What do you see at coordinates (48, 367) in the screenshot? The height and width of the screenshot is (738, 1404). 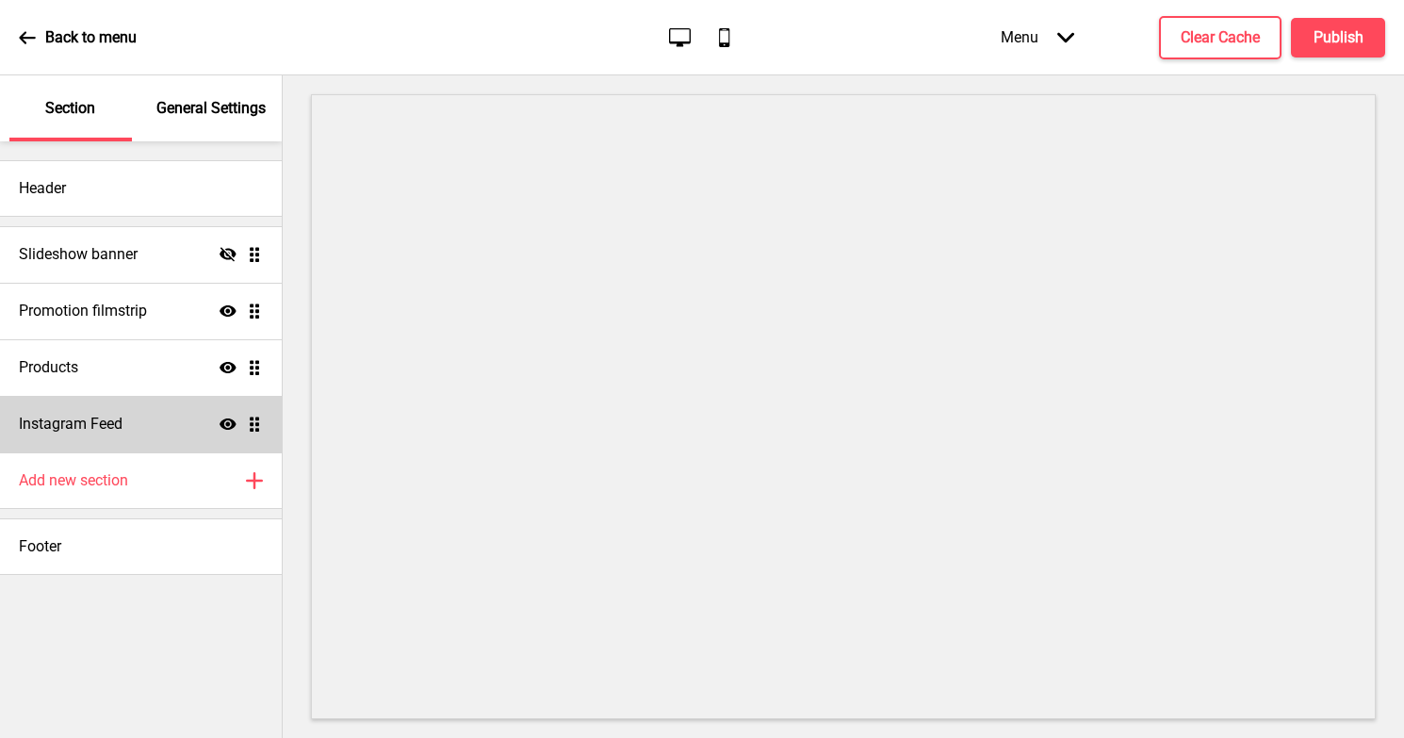 I see `h4: Products` at bounding box center [48, 367].